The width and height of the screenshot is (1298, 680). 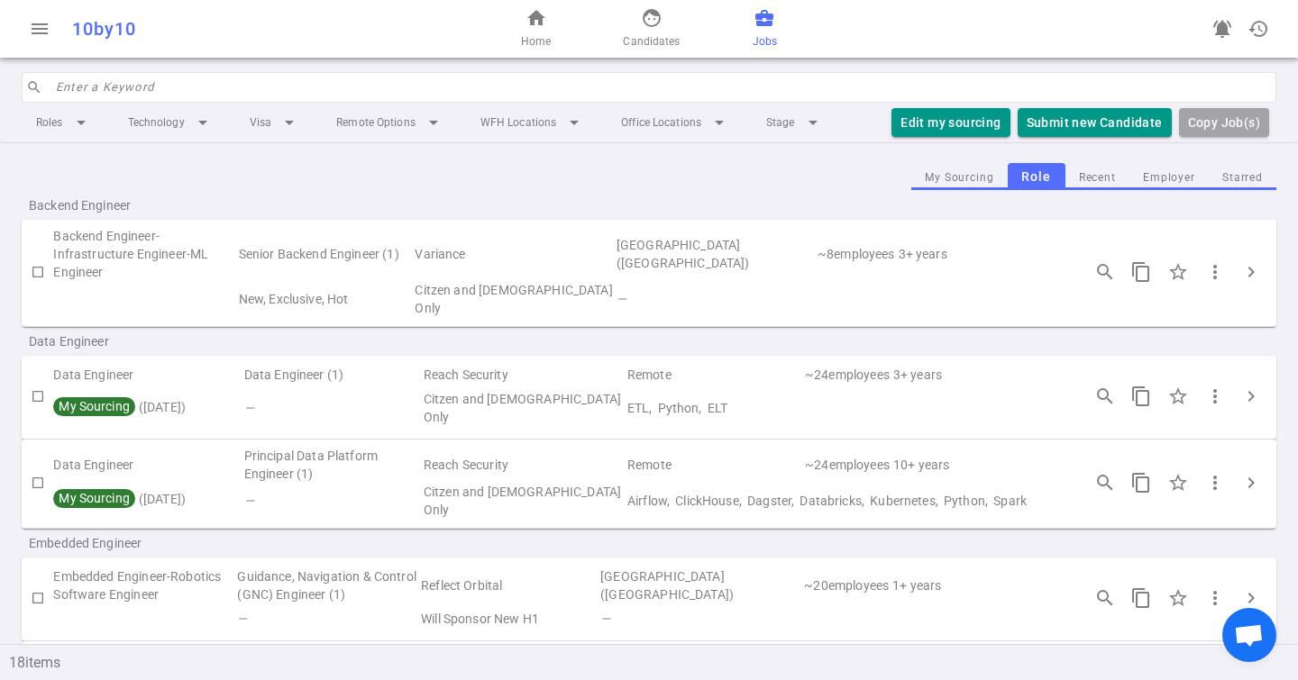 What do you see at coordinates (533, 123) in the screenshot?
I see `li: WFH Locations` at bounding box center [533, 123].